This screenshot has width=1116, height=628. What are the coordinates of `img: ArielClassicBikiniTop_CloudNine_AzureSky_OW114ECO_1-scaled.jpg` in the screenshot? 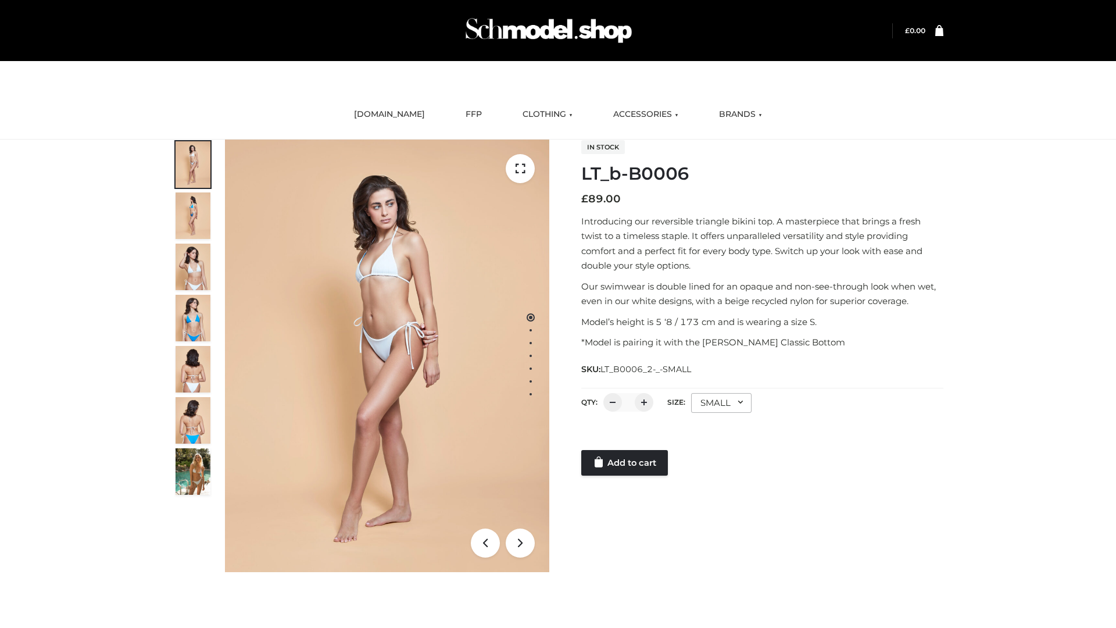 It's located at (193, 164).